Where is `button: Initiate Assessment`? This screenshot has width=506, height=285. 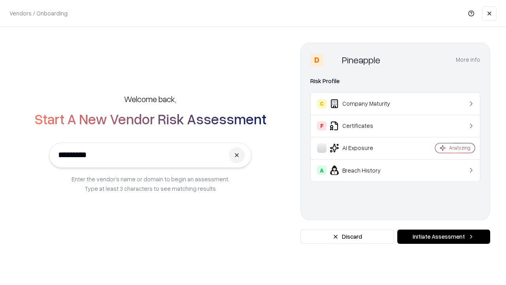 button: Initiate Assessment is located at coordinates (444, 237).